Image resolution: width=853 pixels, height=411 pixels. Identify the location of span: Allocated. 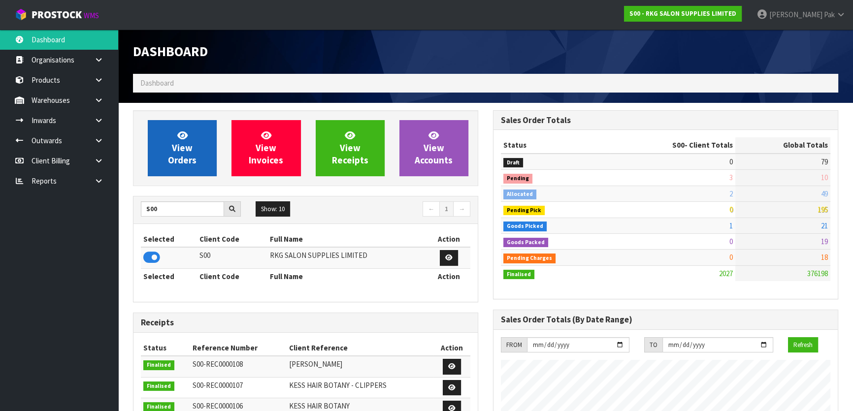
(519, 195).